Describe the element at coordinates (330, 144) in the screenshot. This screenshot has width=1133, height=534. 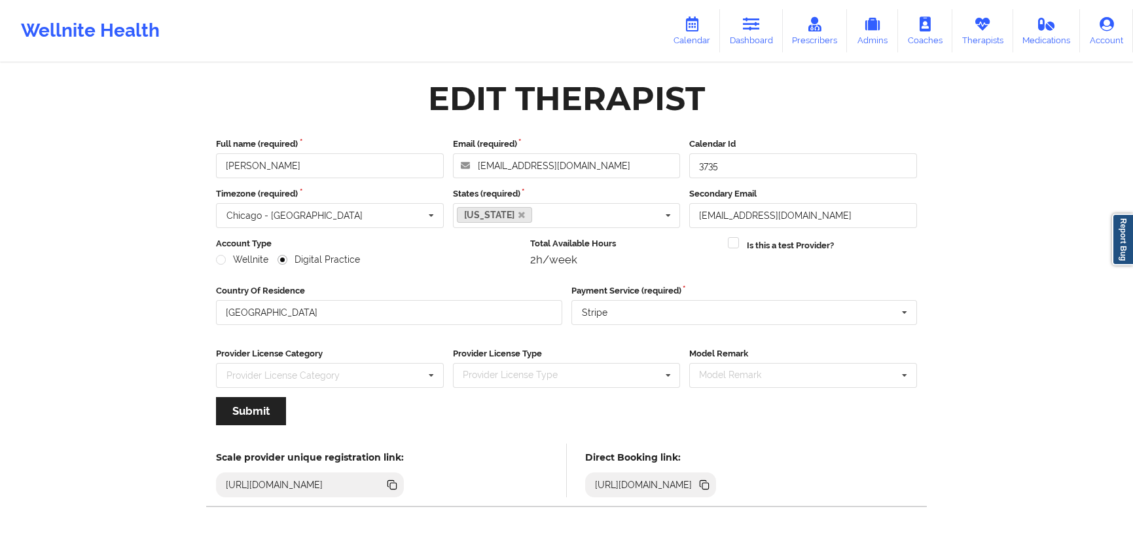
I see `label: Full name (required)` at that location.